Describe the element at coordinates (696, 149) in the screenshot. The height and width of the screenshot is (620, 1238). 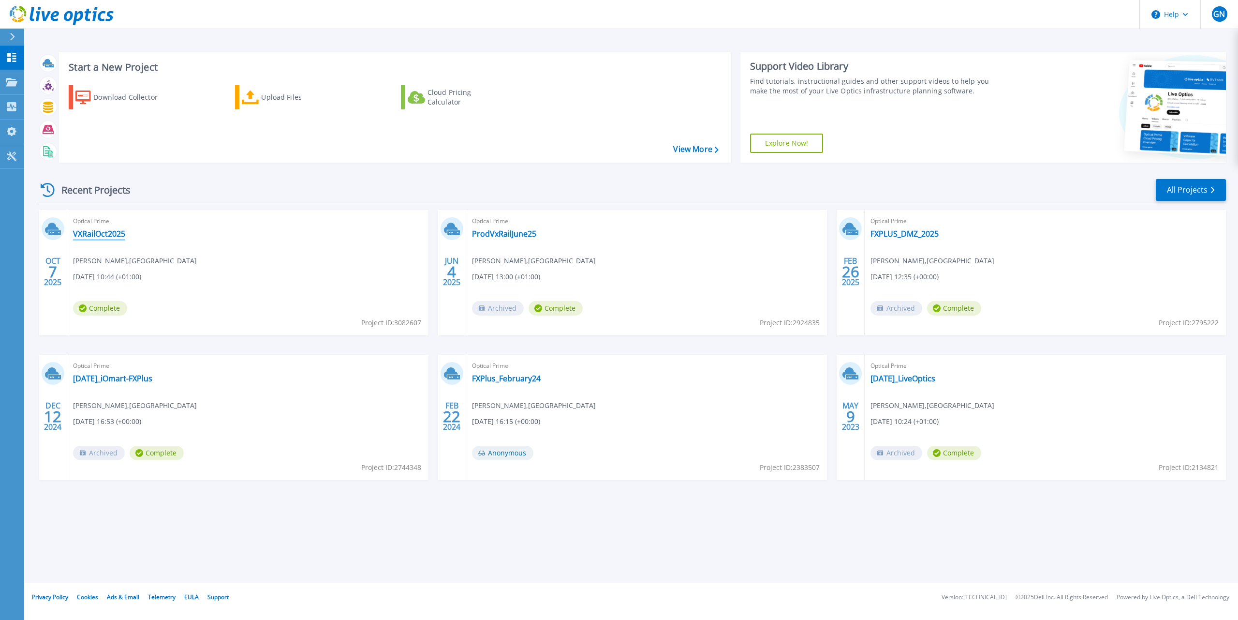
I see `a: View More` at that location.